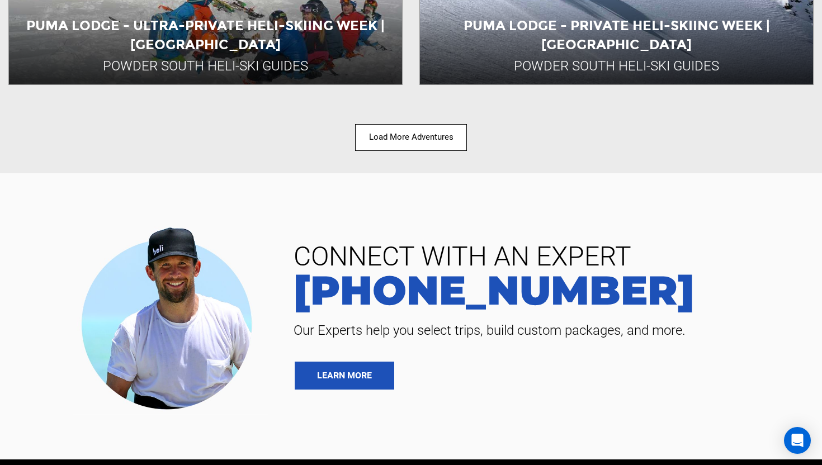  What do you see at coordinates (545, 330) in the screenshot?
I see `span: Our Experts help you select trips, build custom packages, and more.` at bounding box center [545, 330].